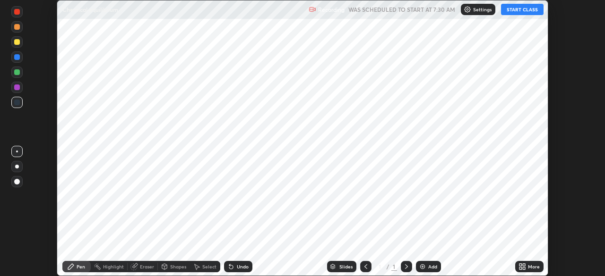 The height and width of the screenshot is (276, 605). What do you see at coordinates (467, 9) in the screenshot?
I see `img: class-settings-icons` at bounding box center [467, 9].